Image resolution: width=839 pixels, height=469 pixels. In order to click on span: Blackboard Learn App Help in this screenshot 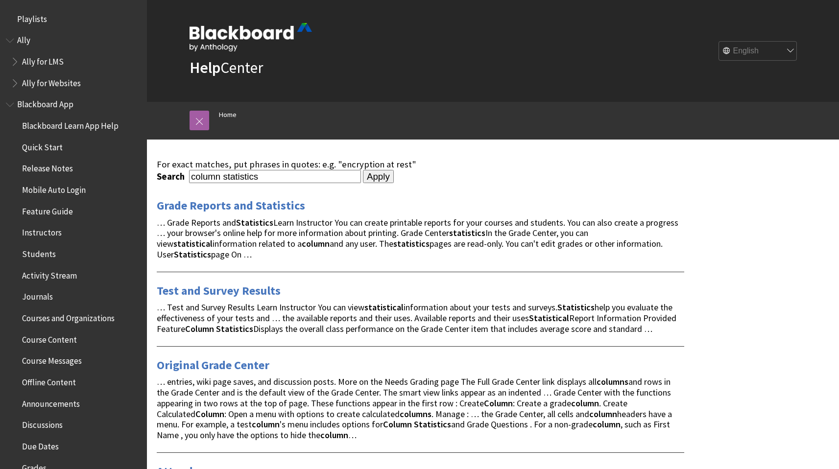, I will do `click(70, 124)`.